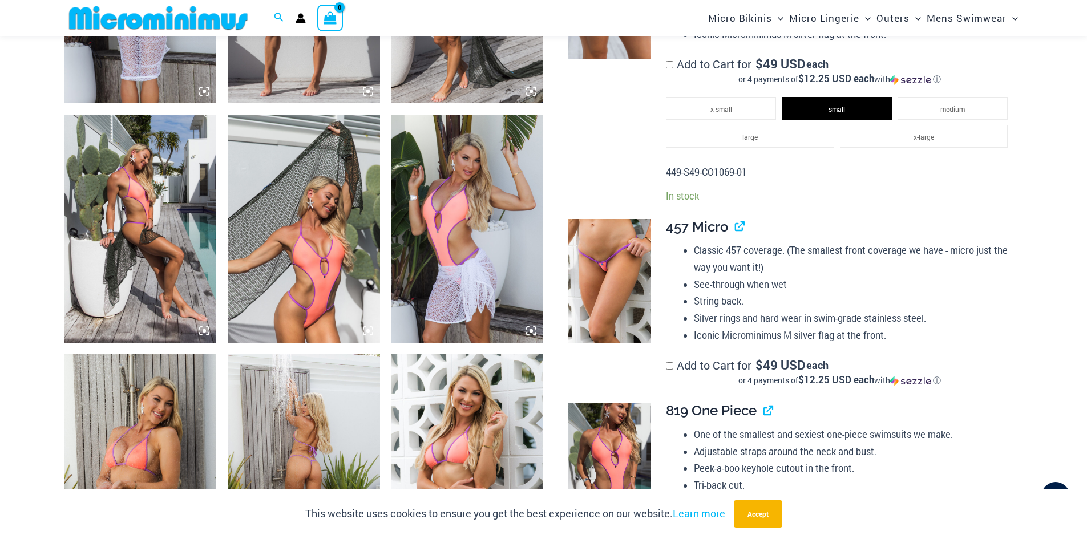 The image size is (1087, 539). Describe the element at coordinates (609, 465) in the screenshot. I see `img: Wild Card Neon Bliss 819 One Piece 04` at that location.